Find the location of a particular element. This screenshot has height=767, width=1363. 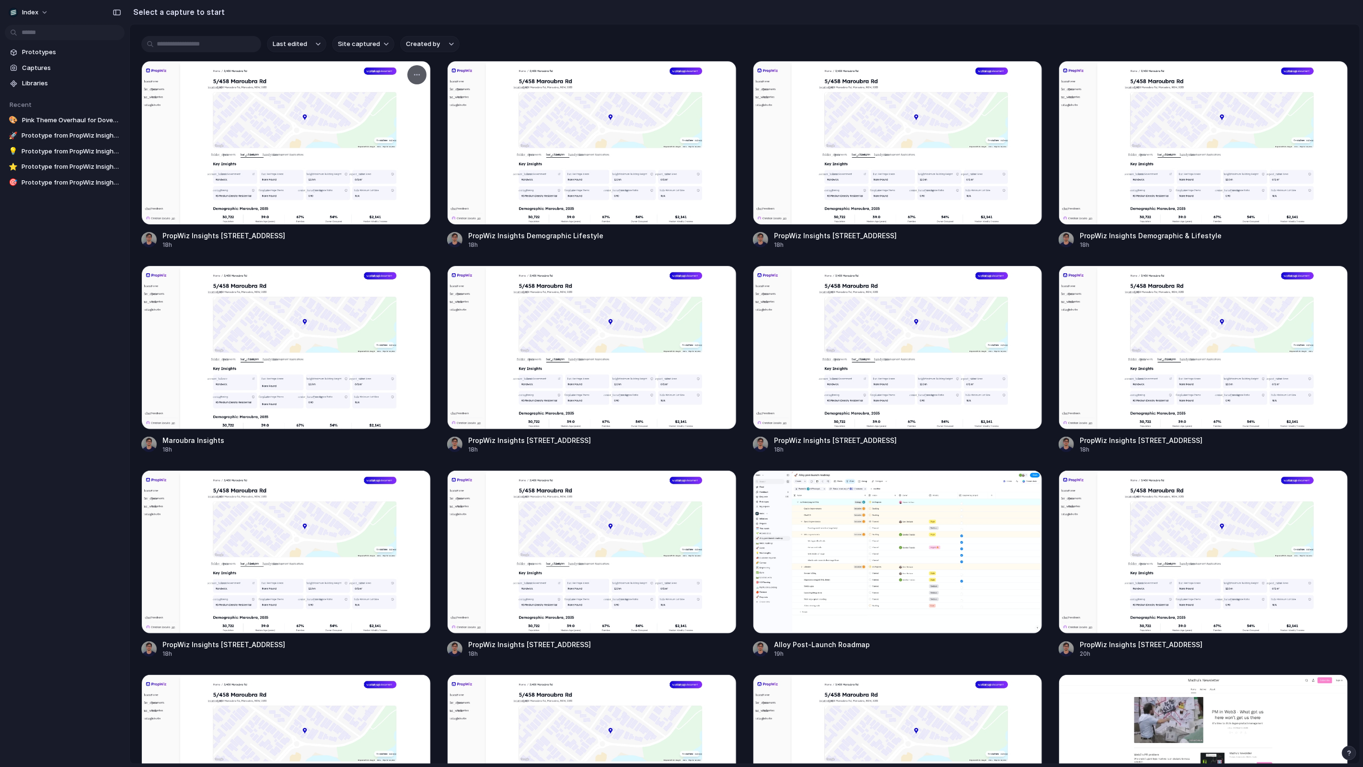

a: Prototypes is located at coordinates (65, 52).